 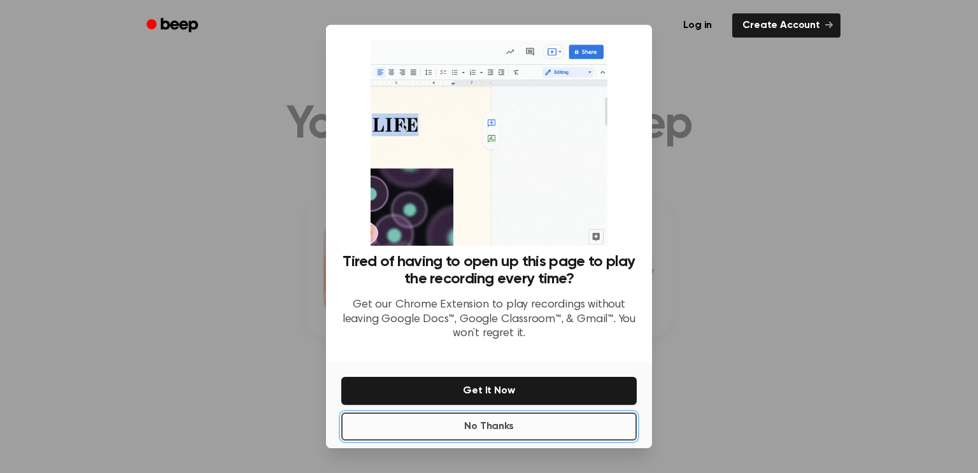 I want to click on button: No Thanks, so click(x=489, y=427).